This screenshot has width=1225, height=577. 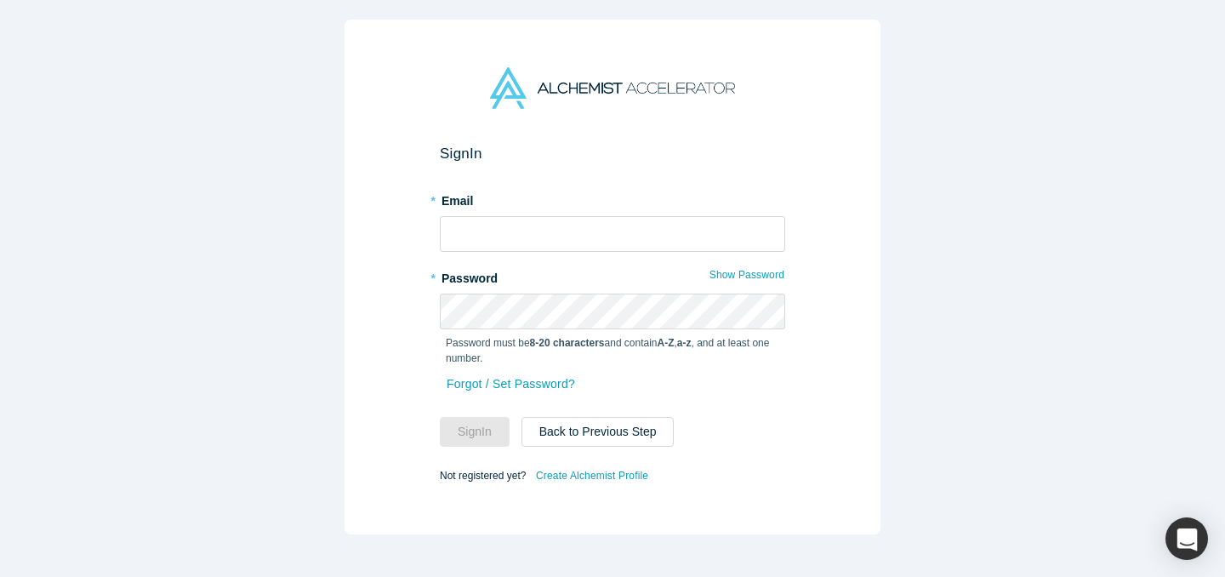 I want to click on p: Password must be and contain , , and at least one number., so click(x=612, y=350).